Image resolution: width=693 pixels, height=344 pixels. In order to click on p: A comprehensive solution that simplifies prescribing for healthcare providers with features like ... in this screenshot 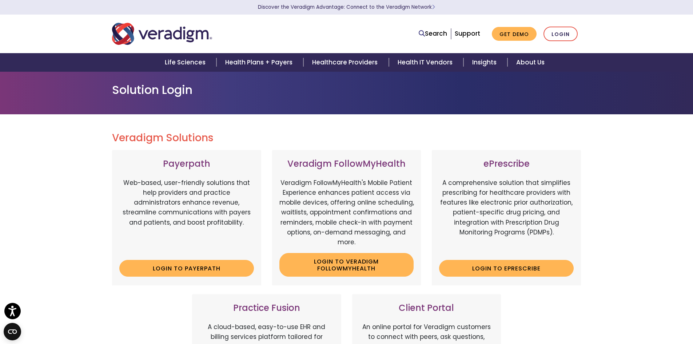, I will do `click(506, 216)`.